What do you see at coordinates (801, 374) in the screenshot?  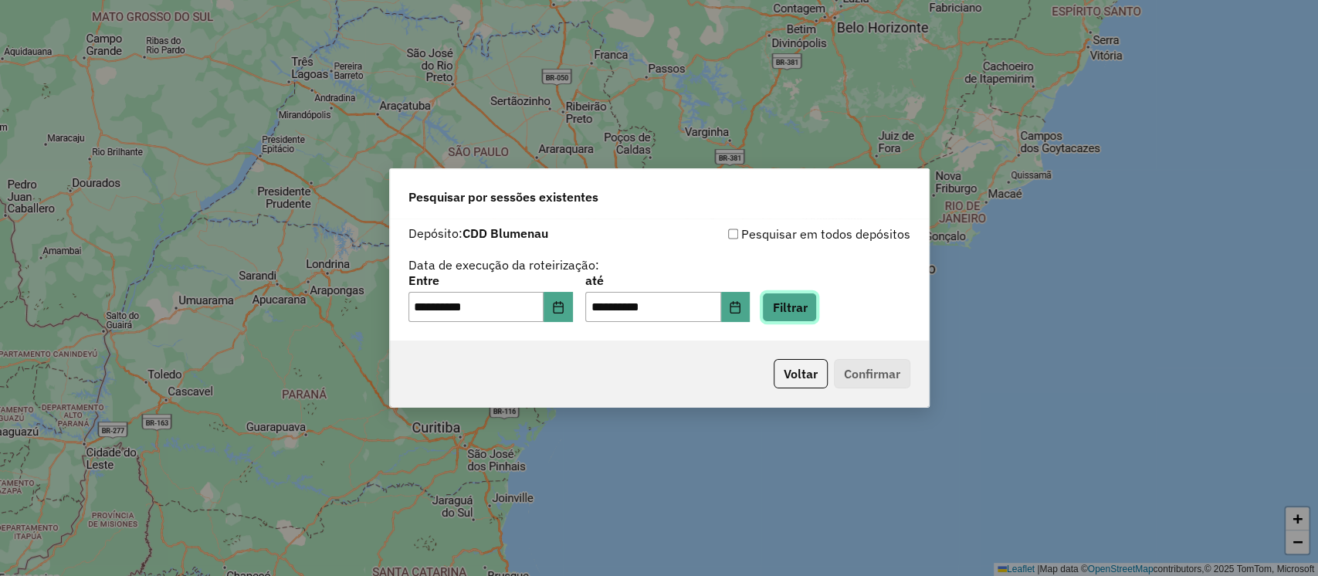 I see `button: Voltar` at bounding box center [801, 374].